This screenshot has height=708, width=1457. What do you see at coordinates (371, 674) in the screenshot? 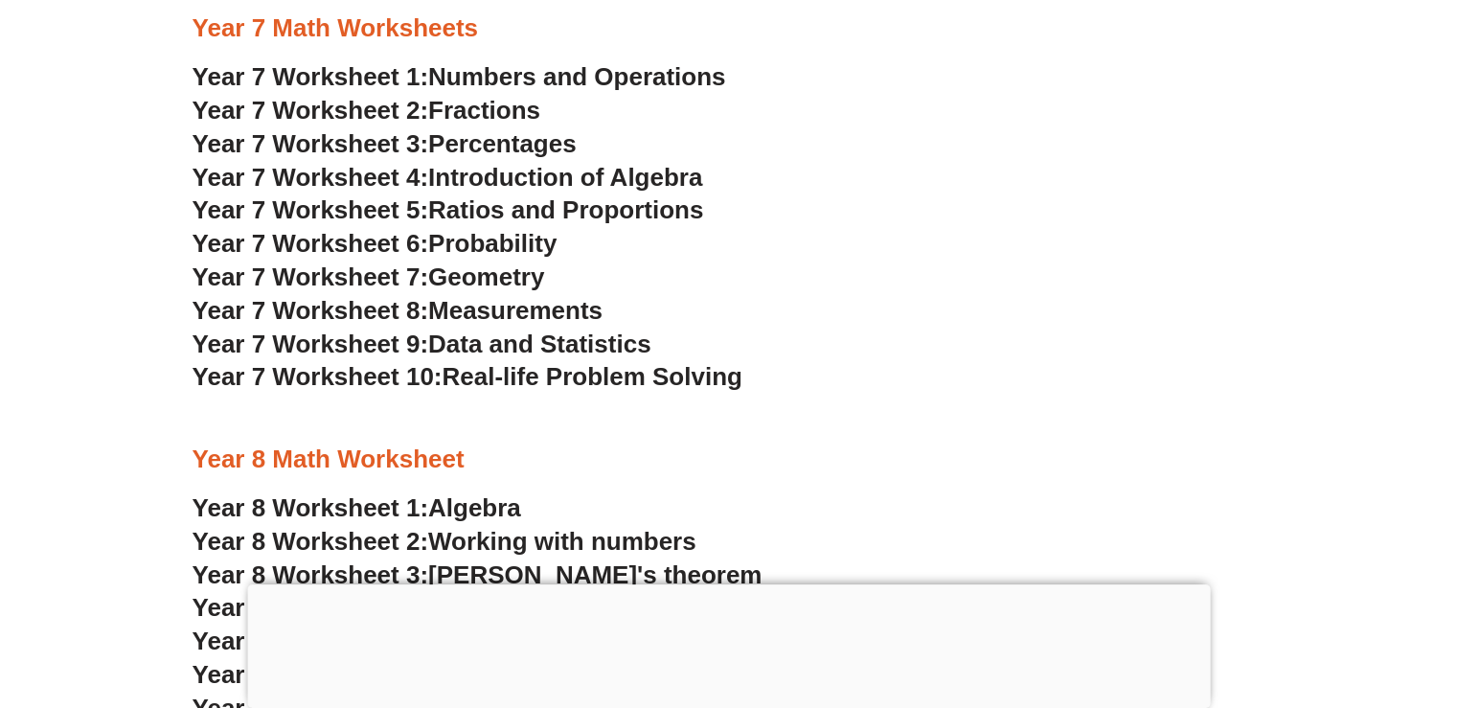
I see `a: Year 8 Worksheet 6:Equations` at bounding box center [371, 674].